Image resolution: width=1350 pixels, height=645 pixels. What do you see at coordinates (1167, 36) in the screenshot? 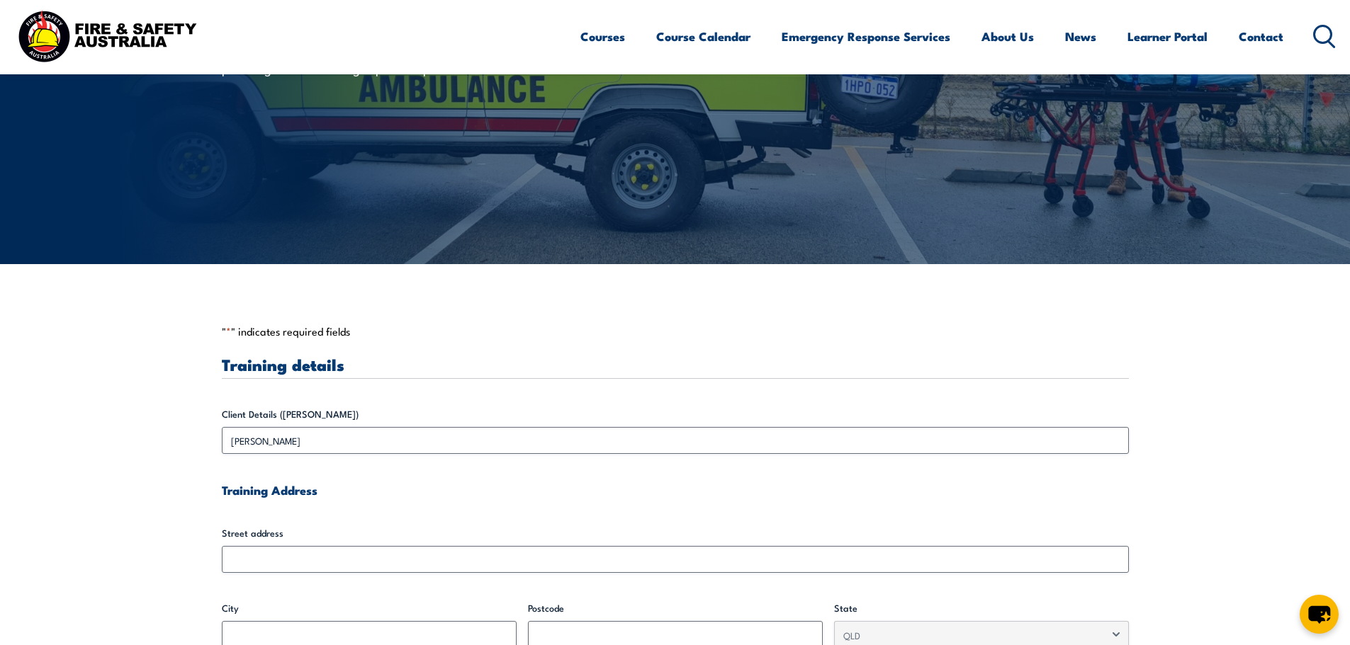
I see `a: Learner Portal` at bounding box center [1167, 36].